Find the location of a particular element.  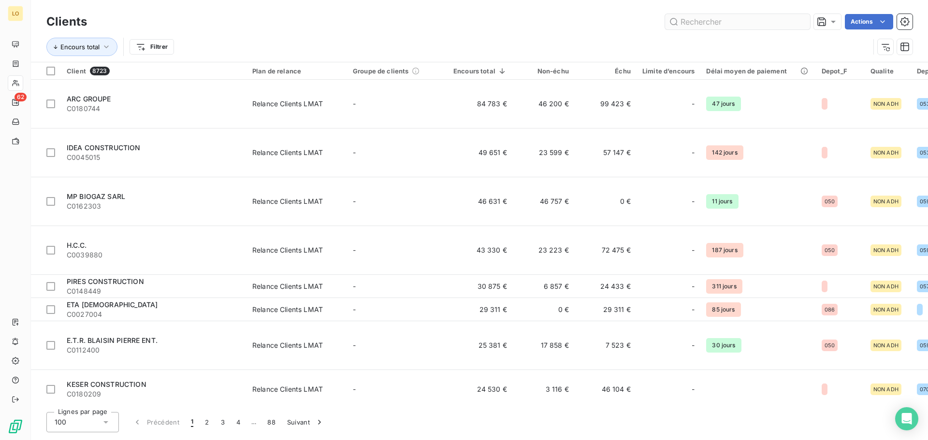

div: Limite d’encours is located at coordinates (669, 71).